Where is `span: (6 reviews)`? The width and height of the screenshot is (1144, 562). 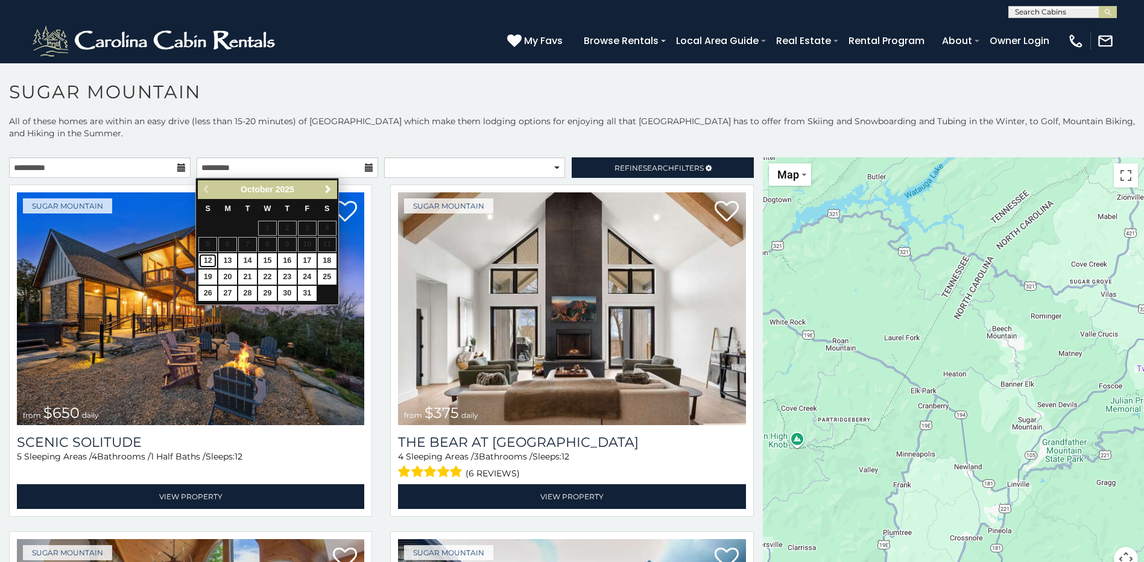 span: (6 reviews) is located at coordinates (493, 473).